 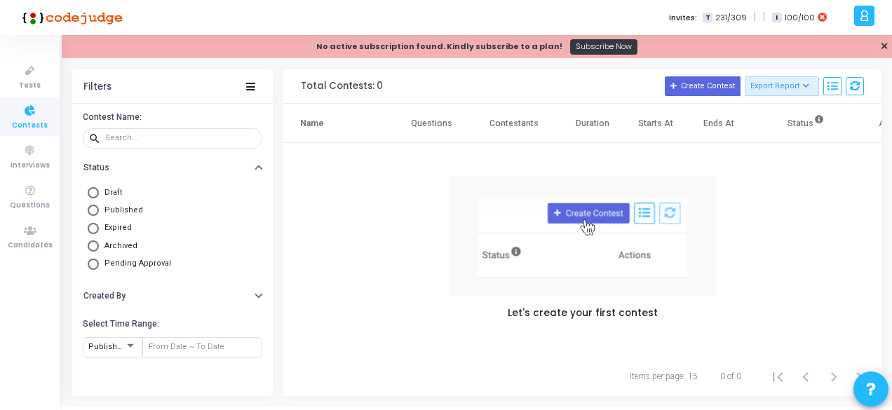 I want to click on th: Status, so click(x=805, y=123).